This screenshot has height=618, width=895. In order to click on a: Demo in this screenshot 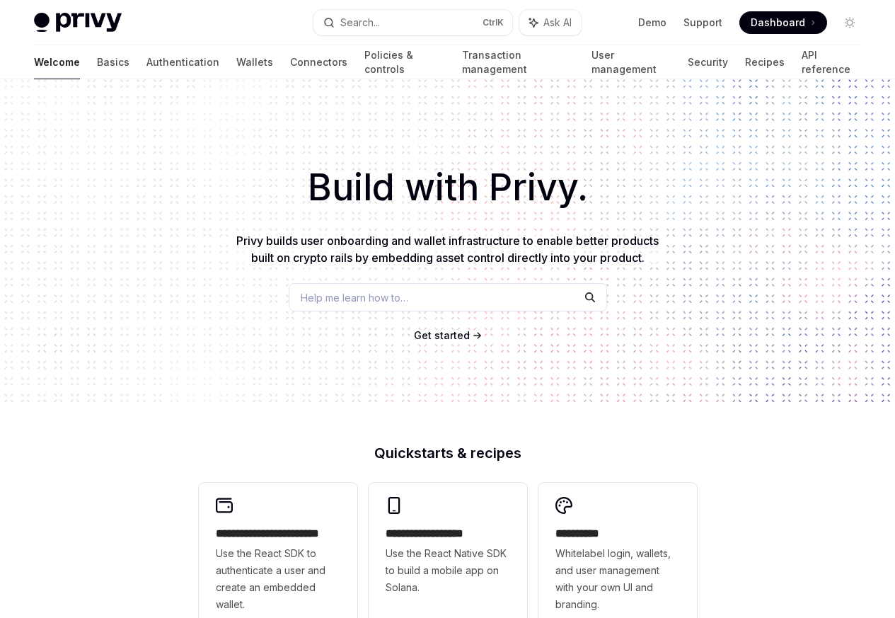, I will do `click(652, 23)`.